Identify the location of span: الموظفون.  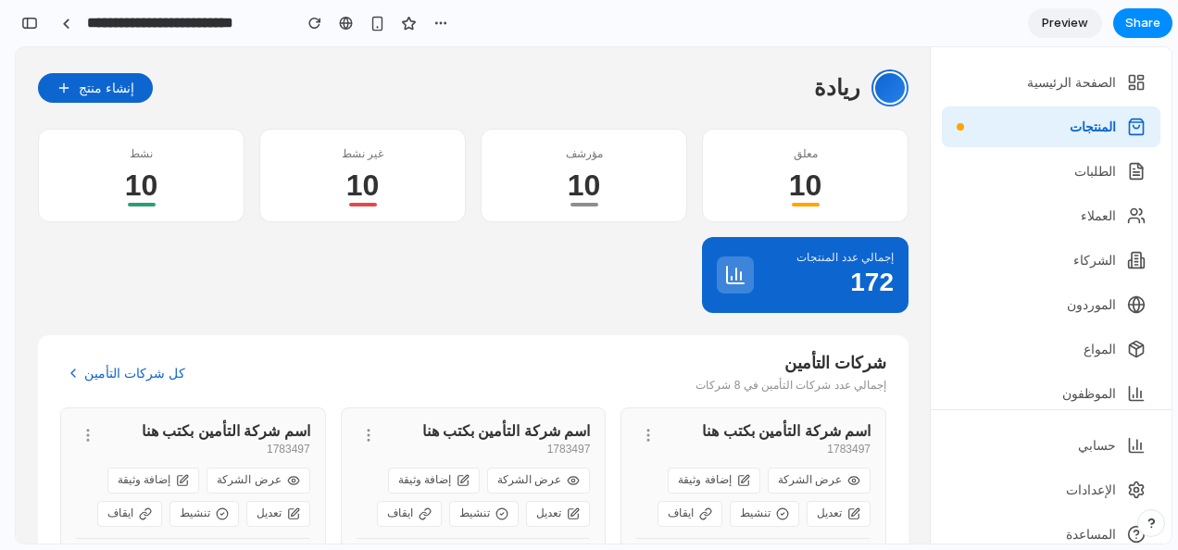
(1021, 346).